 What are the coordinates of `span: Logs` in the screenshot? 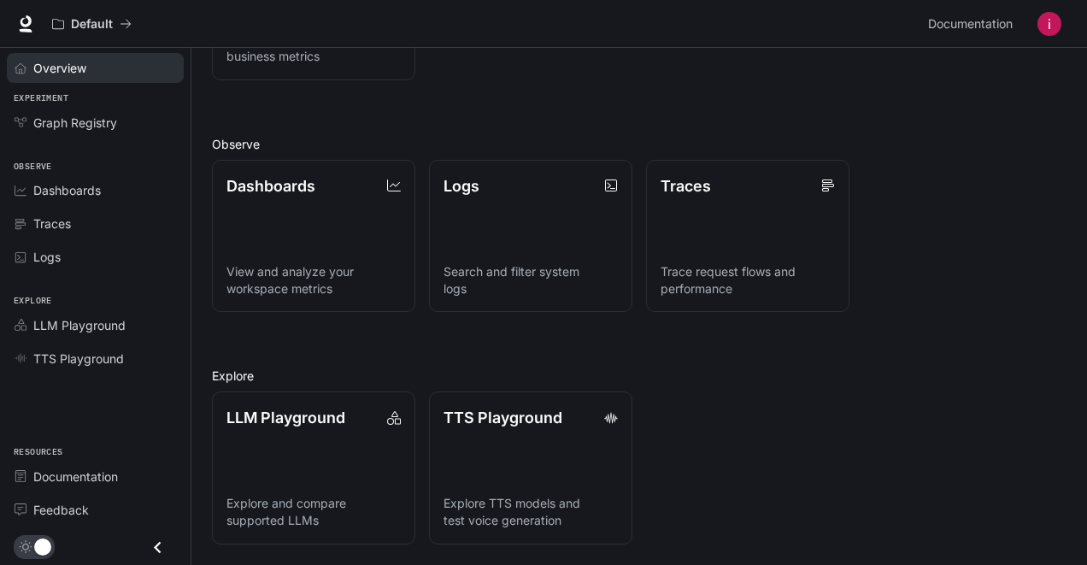 It's located at (47, 256).